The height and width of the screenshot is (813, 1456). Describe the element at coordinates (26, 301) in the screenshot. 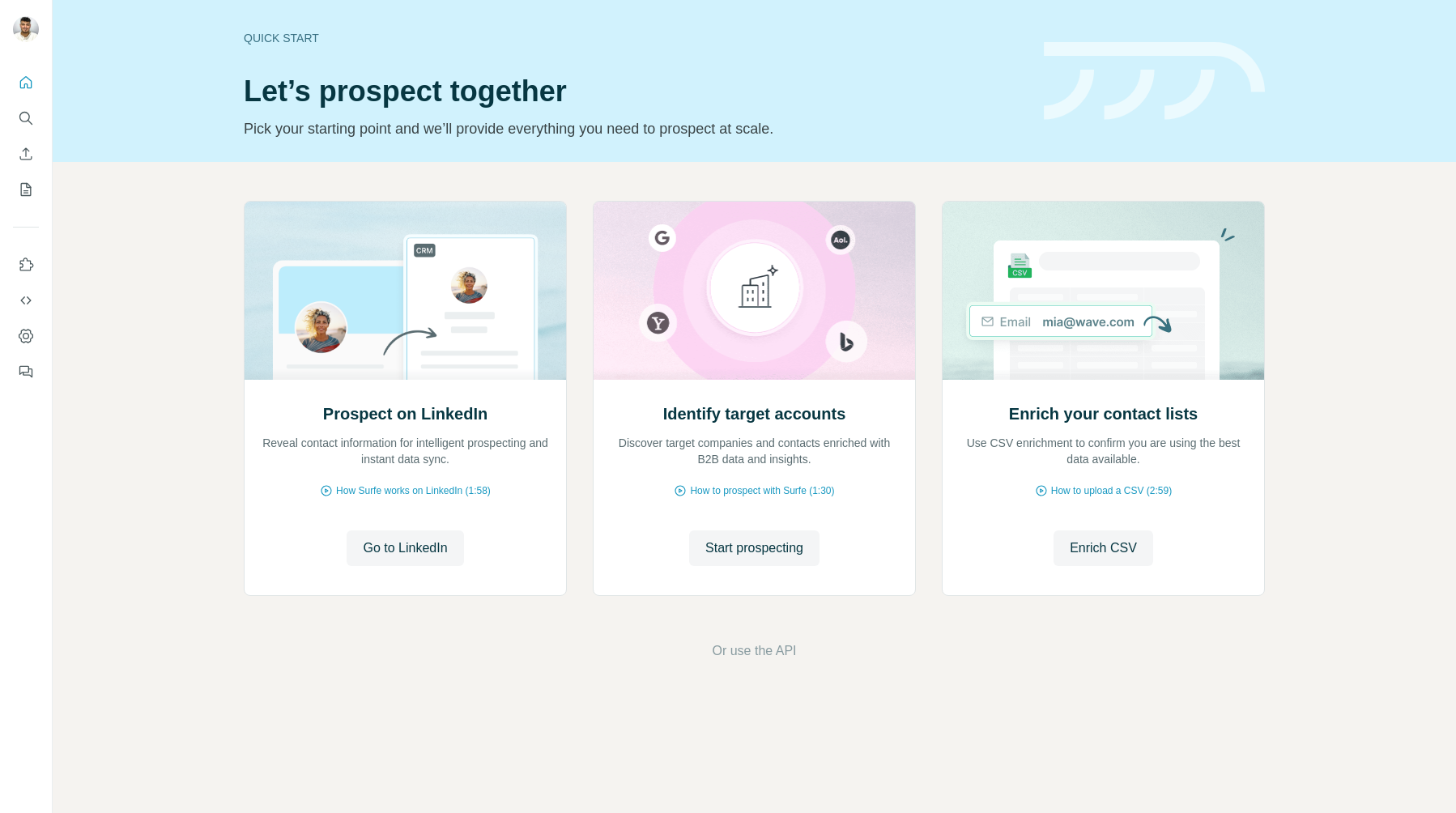

I see `button: Use Surfe API` at that location.